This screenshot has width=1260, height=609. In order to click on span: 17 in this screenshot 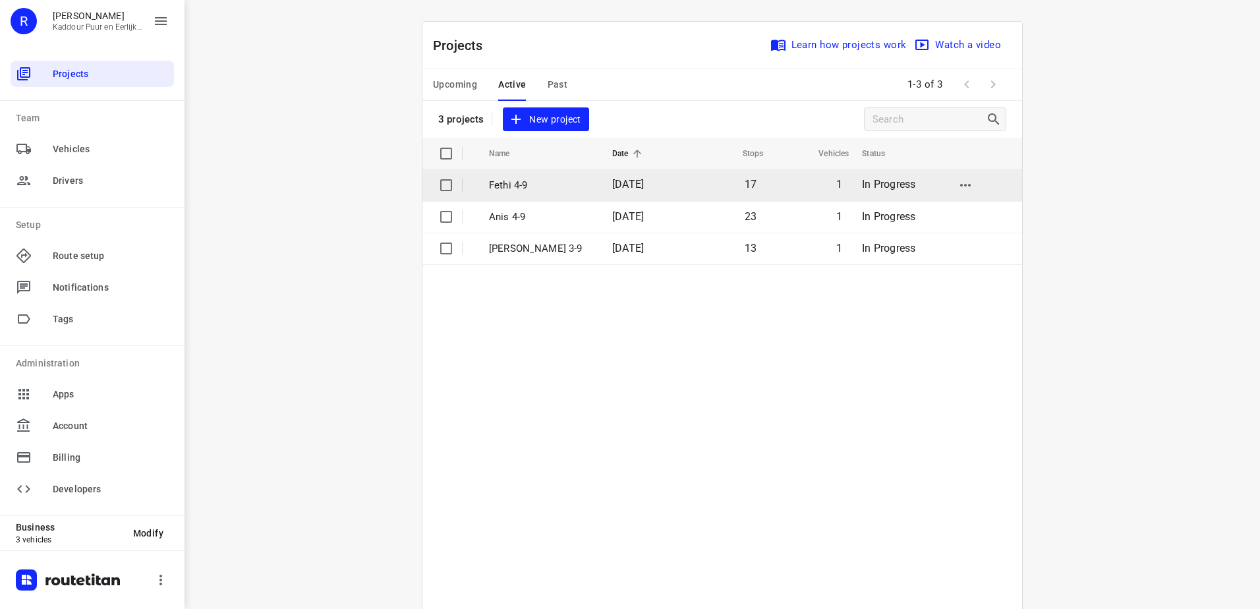, I will do `click(751, 184)`.